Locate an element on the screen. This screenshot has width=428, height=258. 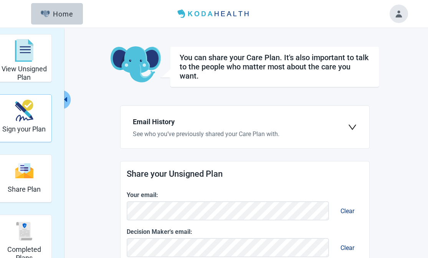
span: caret-left is located at coordinates (66, 99).